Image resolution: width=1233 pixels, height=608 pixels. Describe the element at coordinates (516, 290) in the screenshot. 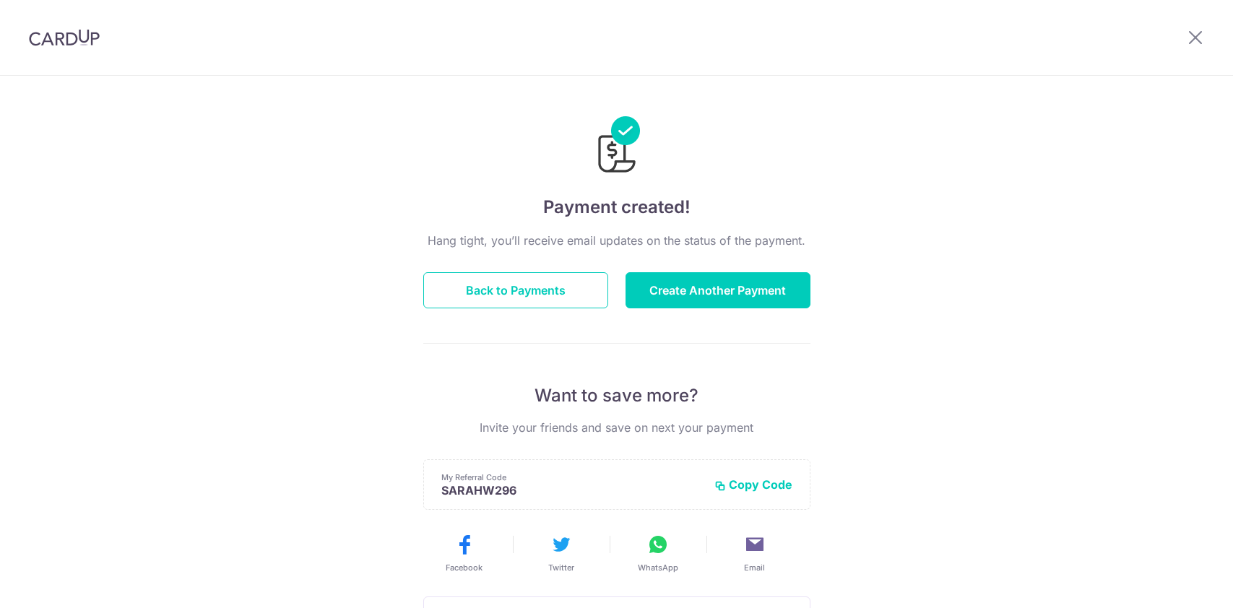

I see `button: Back to Payments` at that location.